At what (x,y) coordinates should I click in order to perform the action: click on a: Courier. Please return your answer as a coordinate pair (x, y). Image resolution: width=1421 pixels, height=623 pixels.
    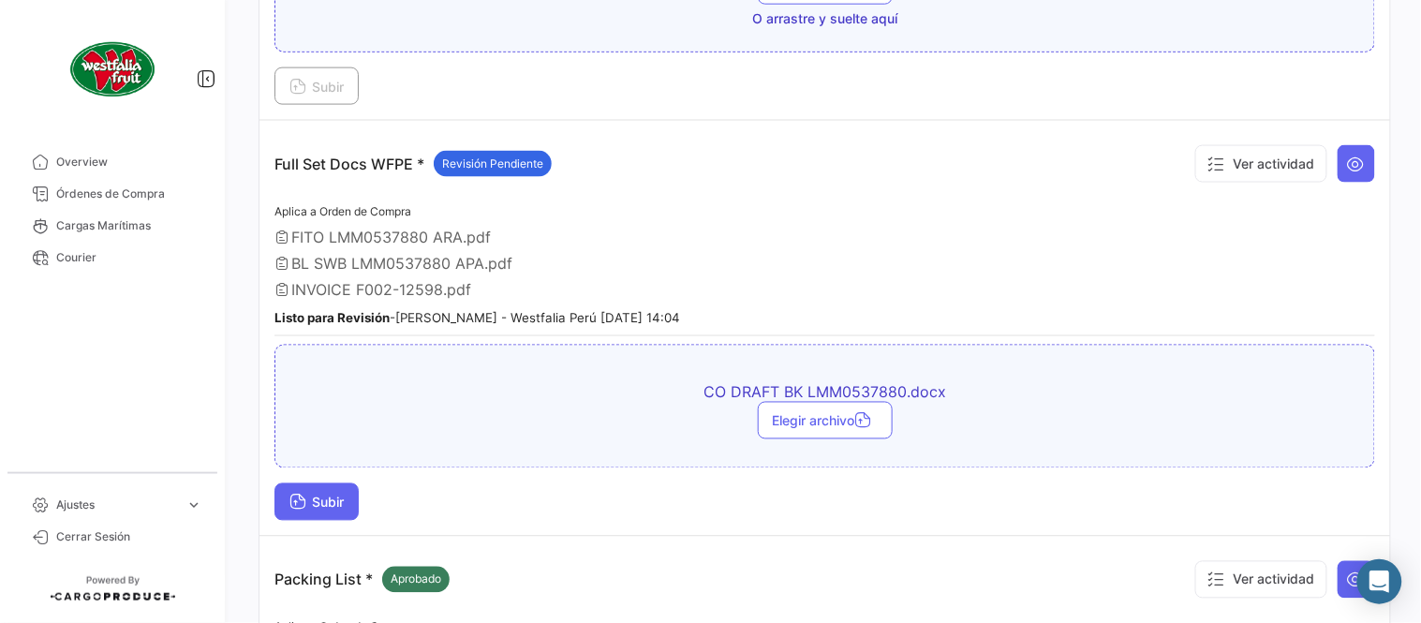
    Looking at the image, I should click on (112, 258).